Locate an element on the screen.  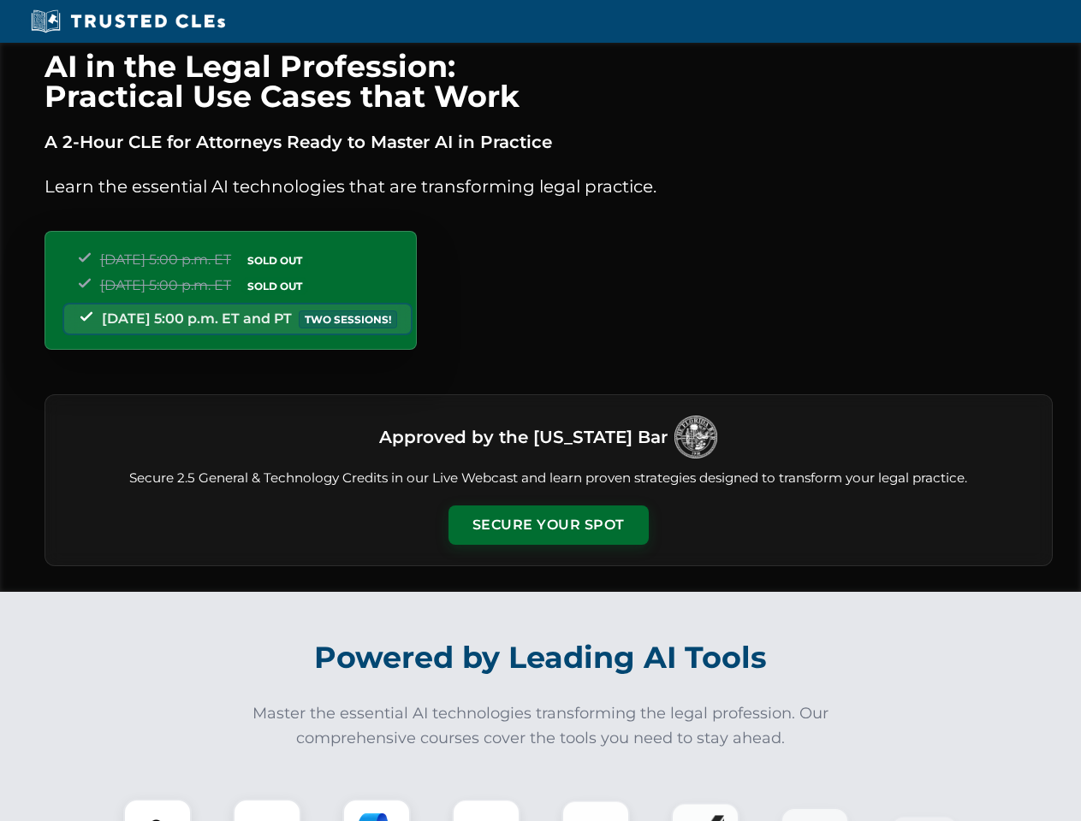
p: Secure 2.5 General & Technology Credits in our Live Webcast and learn proven strategies designed ... is located at coordinates (548, 478).